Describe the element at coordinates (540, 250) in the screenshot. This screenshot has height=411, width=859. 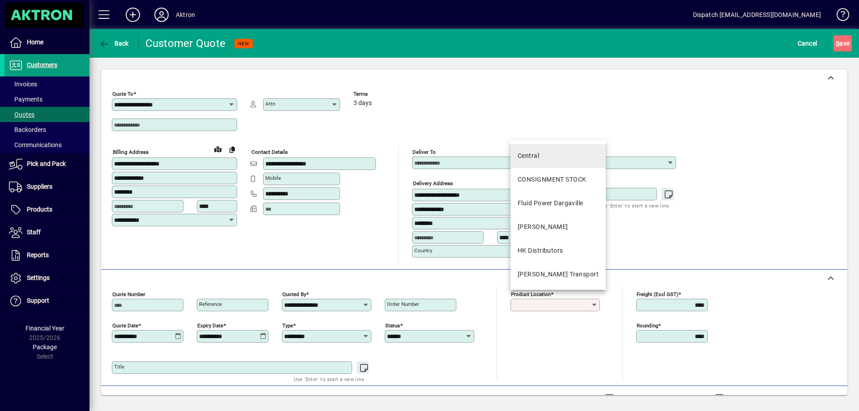
I see `div: HK Distributors` at that location.